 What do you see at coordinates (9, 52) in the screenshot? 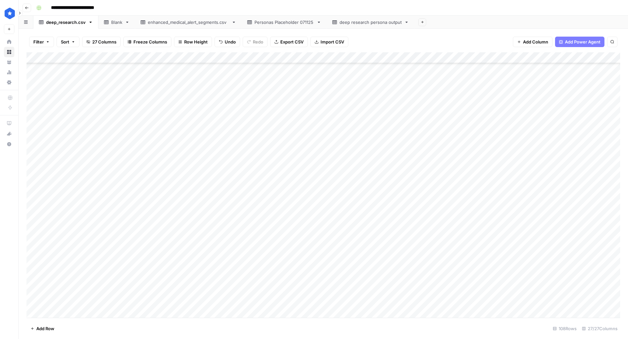
I see `a: Browse` at bounding box center [9, 52].